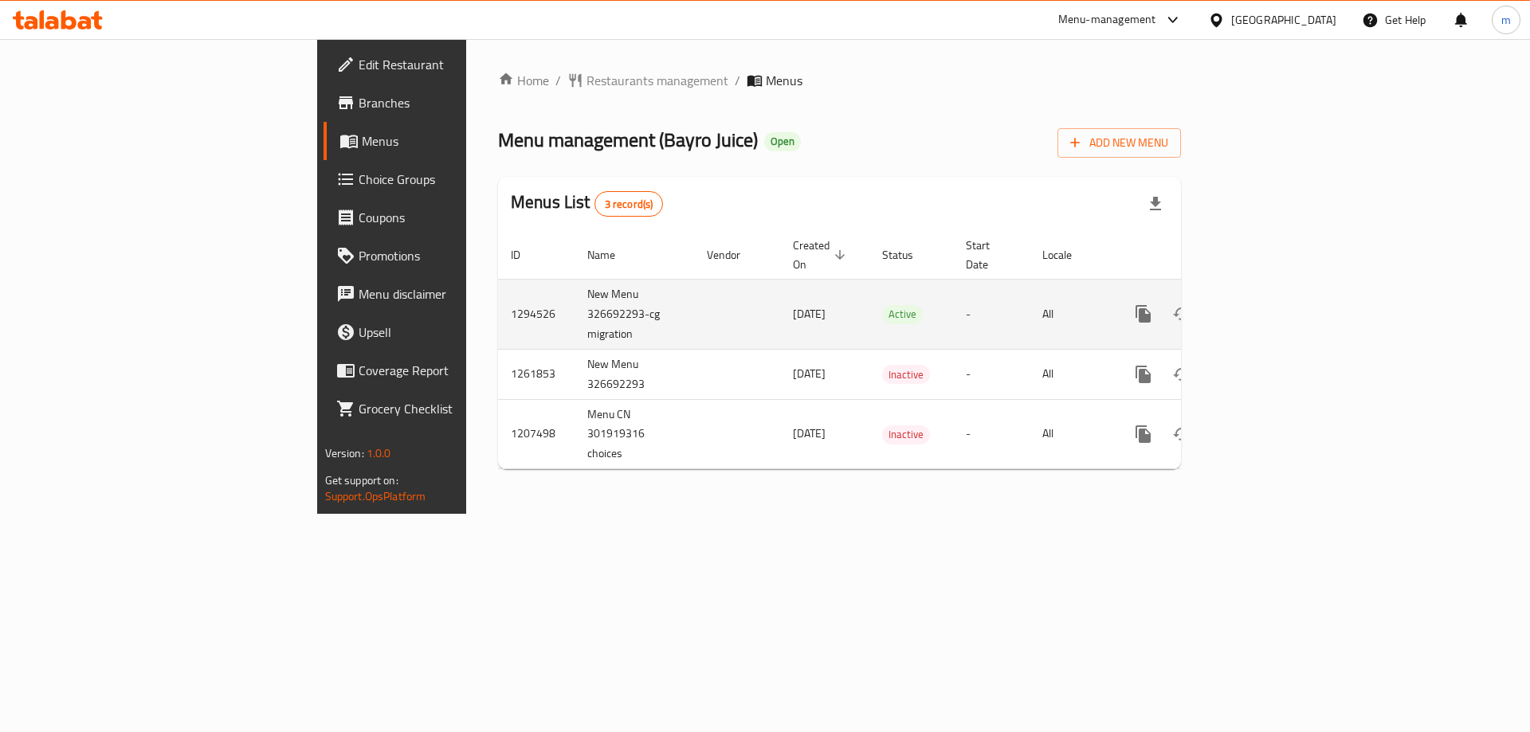 Image resolution: width=1530 pixels, height=732 pixels. Describe the element at coordinates (1118, 143) in the screenshot. I see `span: Add New Menu` at that location.